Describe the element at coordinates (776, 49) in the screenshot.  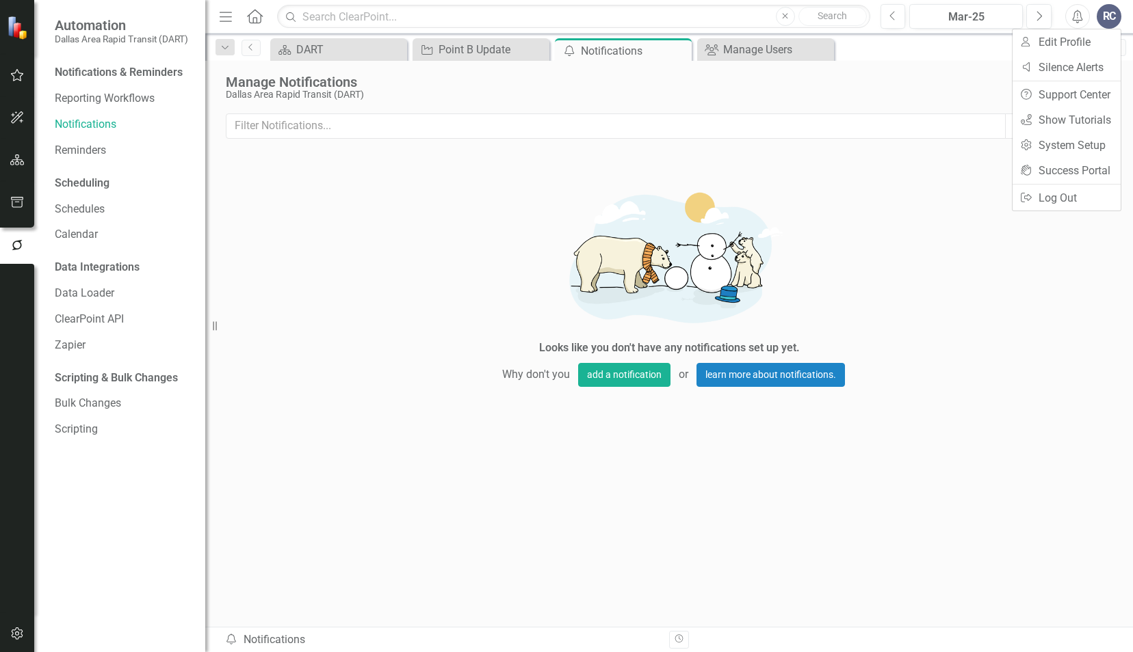
I see `div: Manage Users` at that location.